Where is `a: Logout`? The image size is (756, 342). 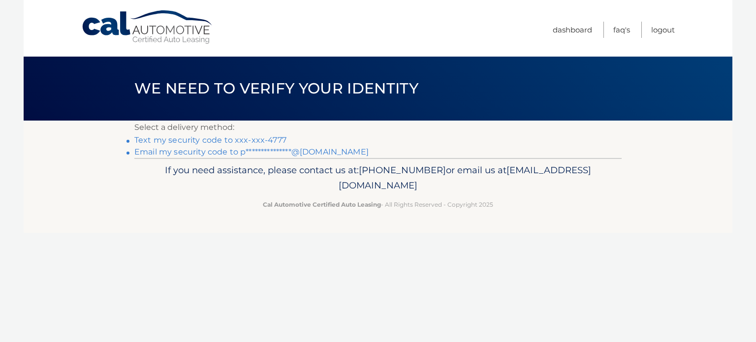
a: Logout is located at coordinates (663, 30).